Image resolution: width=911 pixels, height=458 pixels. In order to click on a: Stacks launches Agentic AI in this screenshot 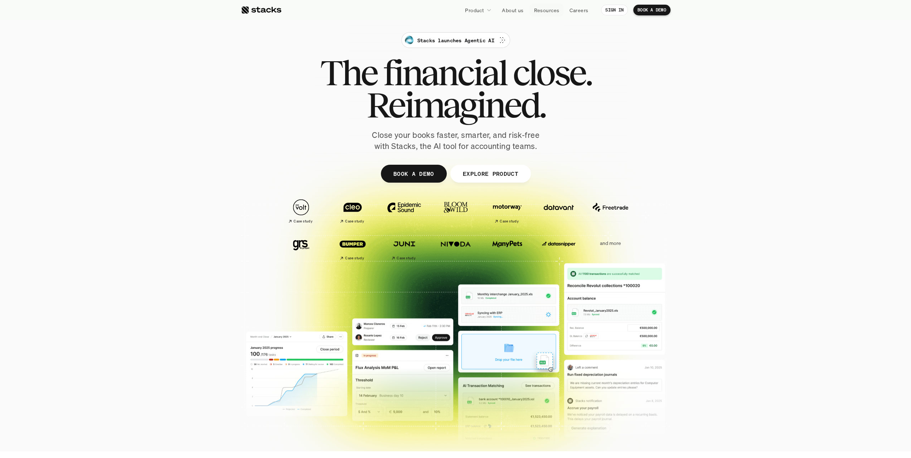, I will do `click(456, 40)`.